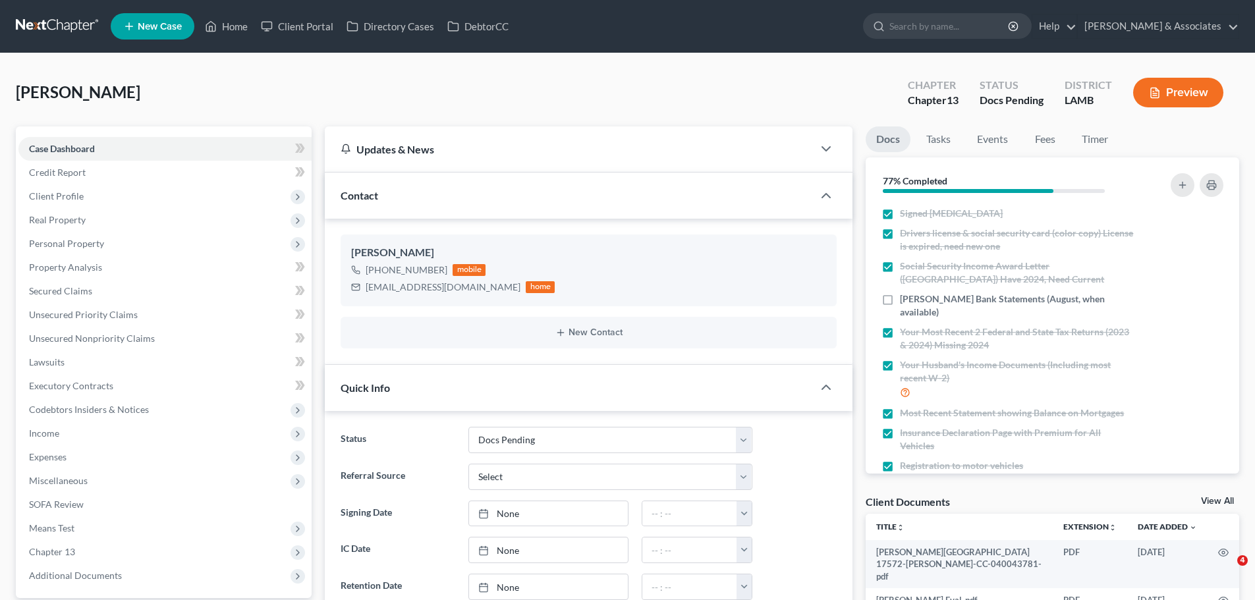 This screenshot has height=600, width=1255. Describe the element at coordinates (359, 195) in the screenshot. I see `span: Contact` at that location.